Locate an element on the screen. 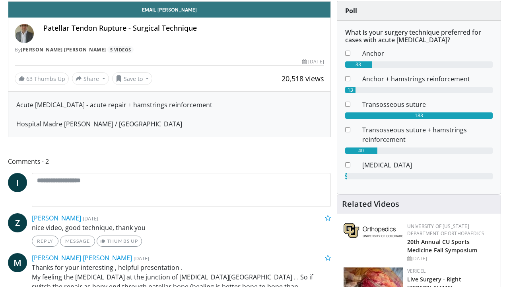 The image size is (509, 287). strong: Poll is located at coordinates (351, 11).